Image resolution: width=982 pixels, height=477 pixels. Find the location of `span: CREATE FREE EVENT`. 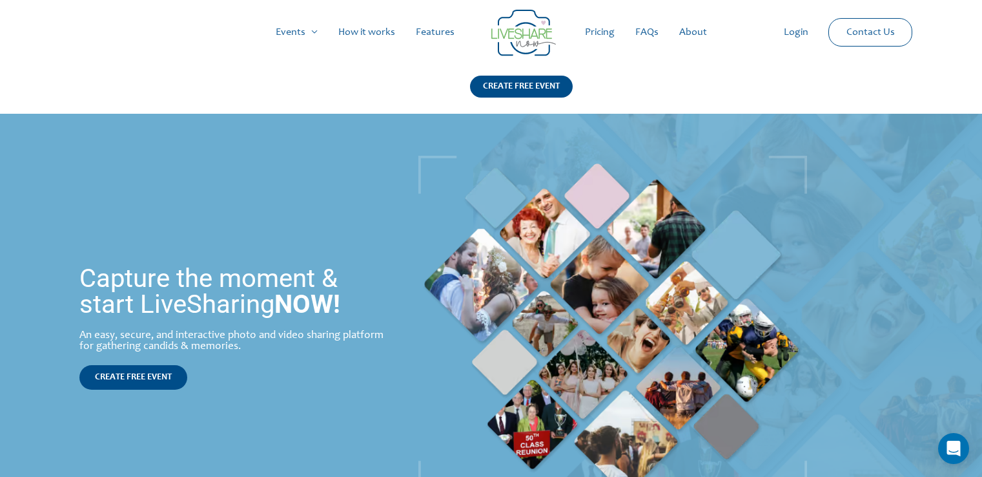

span: CREATE FREE EVENT is located at coordinates (133, 377).